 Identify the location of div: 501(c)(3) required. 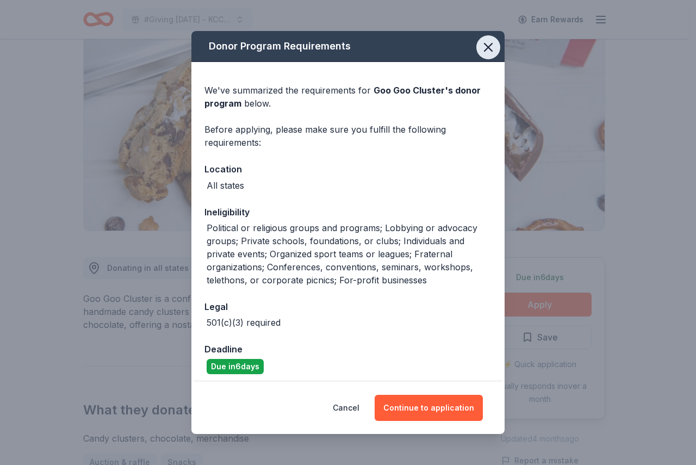
(244, 322).